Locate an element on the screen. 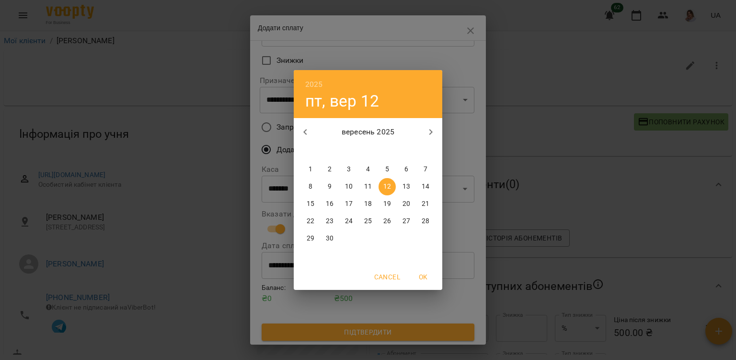 The image size is (736, 360). button: 1 is located at coordinates (311, 169).